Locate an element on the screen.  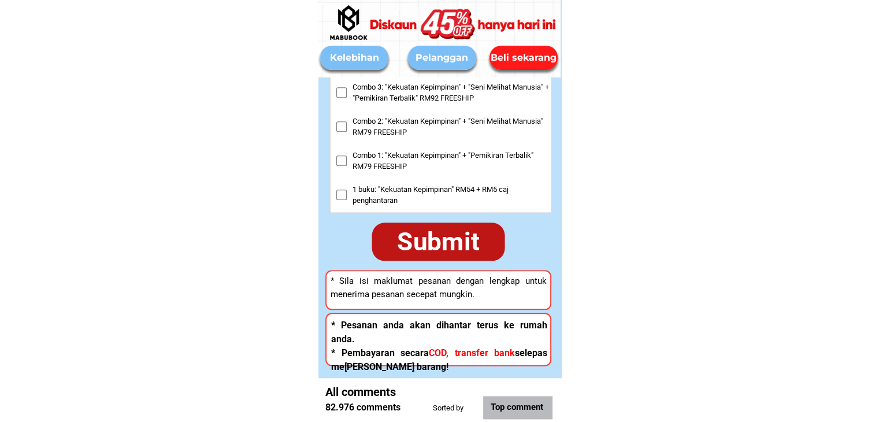
p: Top comment is located at coordinates (548, 407).